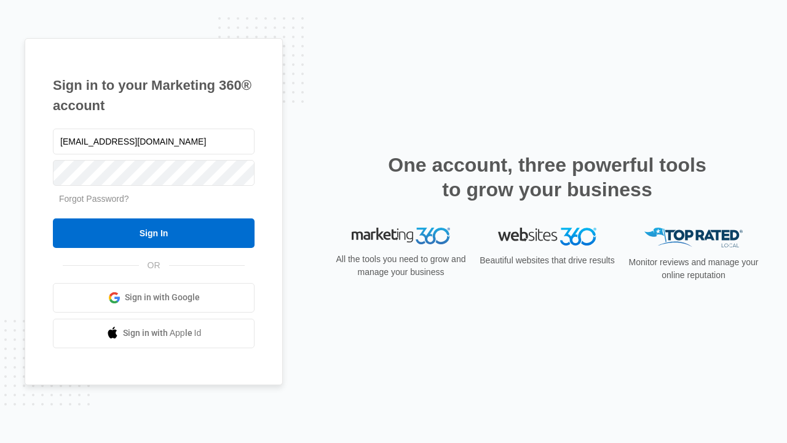  What do you see at coordinates (401, 236) in the screenshot?
I see `img: Marketing 360` at bounding box center [401, 236].